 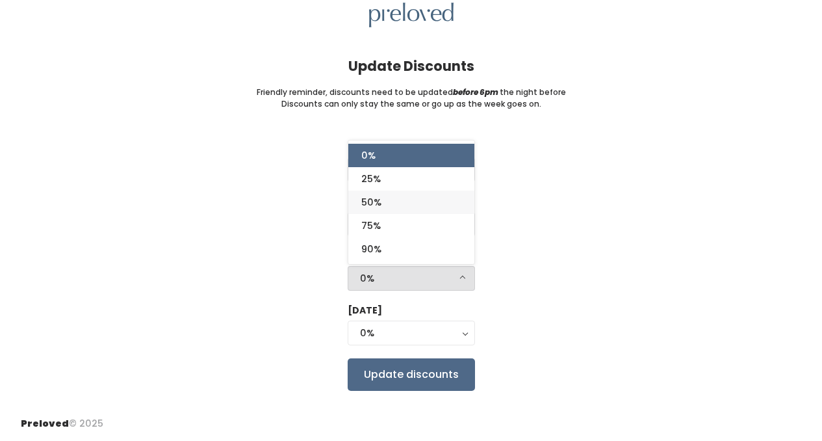 What do you see at coordinates (412, 104) in the screenshot?
I see `small: Discounts can only stay the same or go up as the week goes on.` at bounding box center [412, 104].